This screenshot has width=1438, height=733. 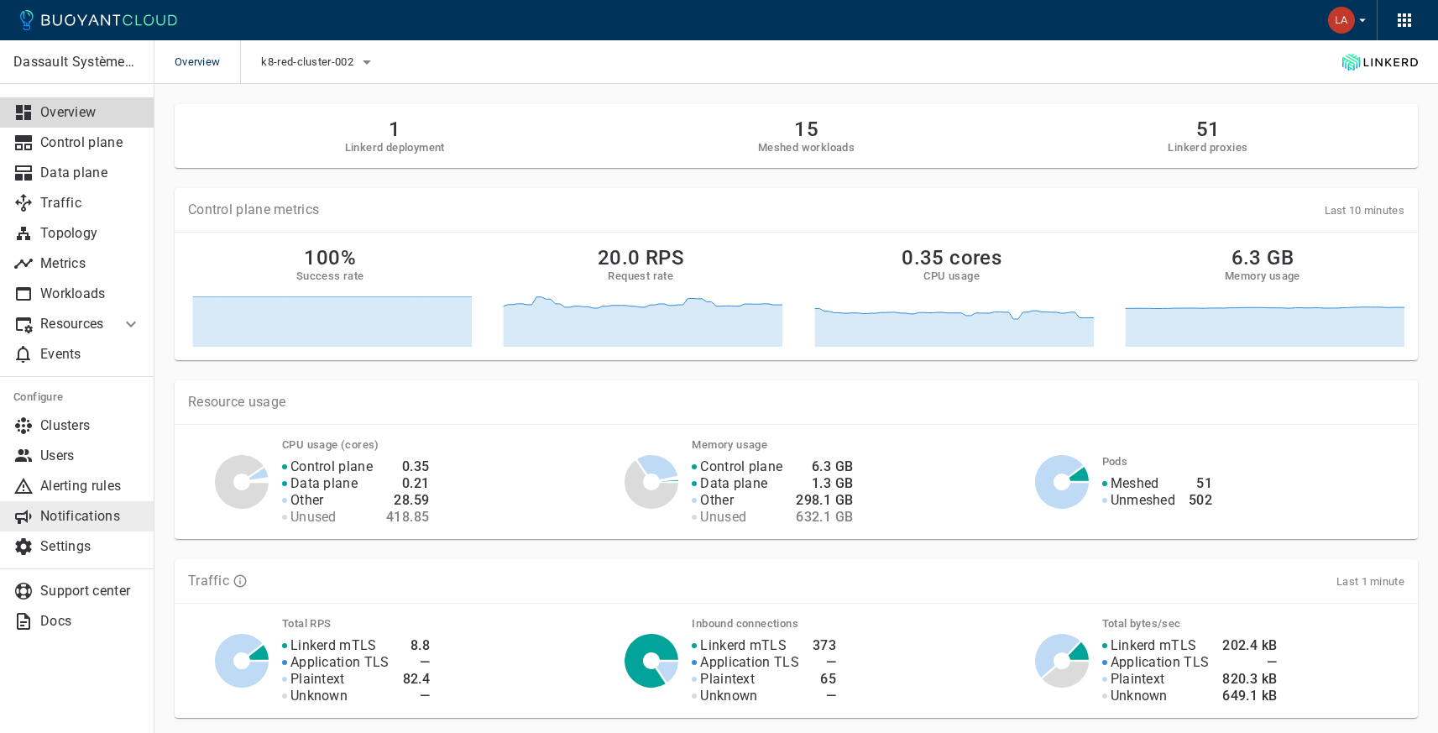 What do you see at coordinates (91, 112) in the screenshot?
I see `p: Overview` at bounding box center [91, 112].